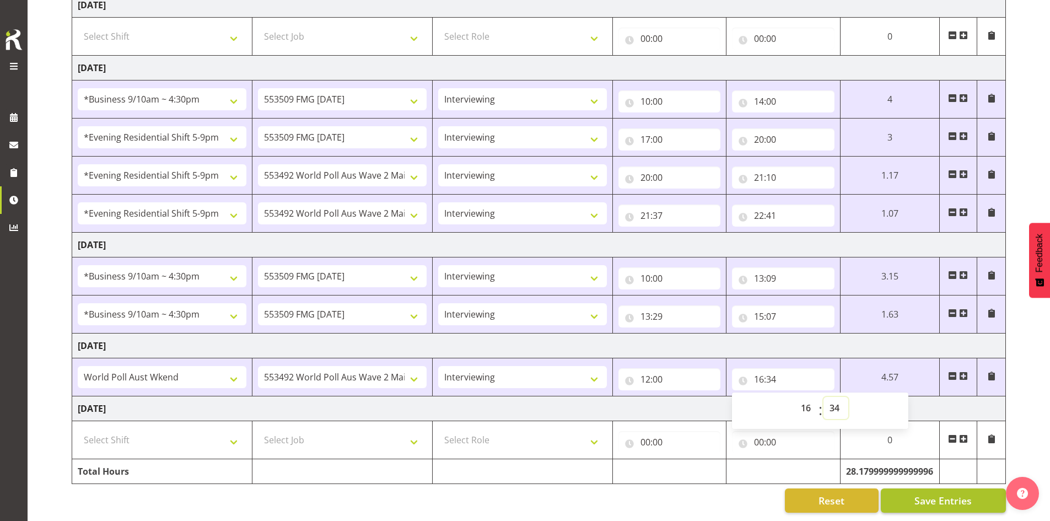  I want to click on button: Feedback - Show survey, so click(1039, 260).